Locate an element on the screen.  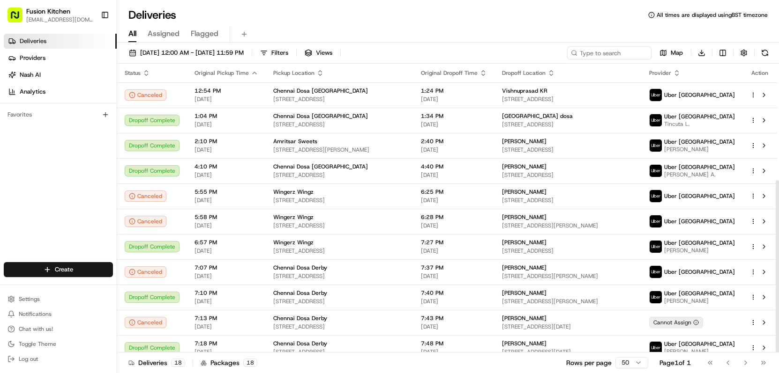
span: 6:25 PM is located at coordinates (453, 192).